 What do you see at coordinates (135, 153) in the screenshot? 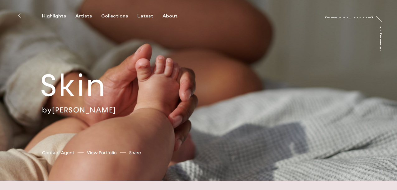
I see `button: Share` at bounding box center [135, 153].